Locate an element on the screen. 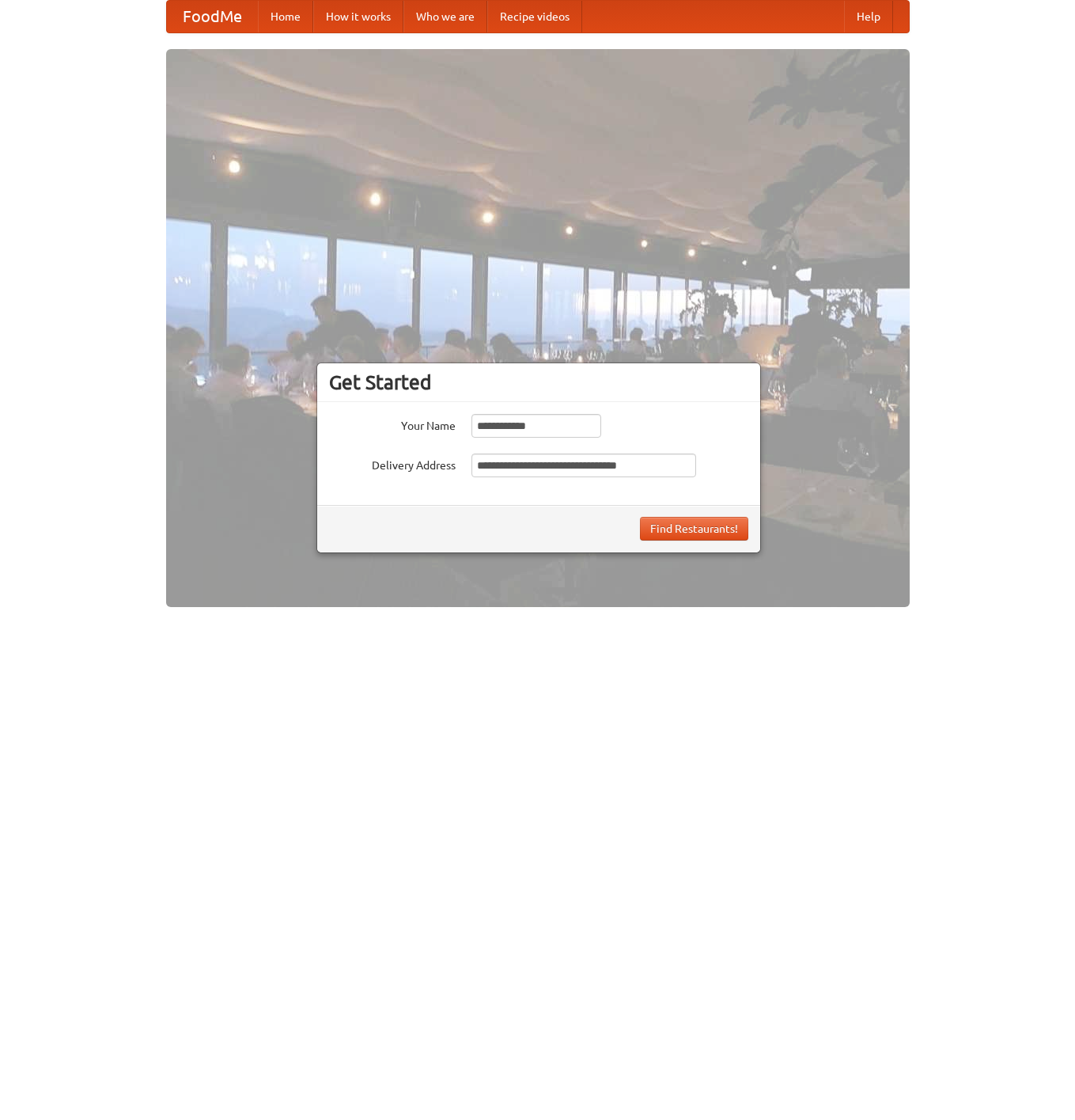  a: Recipe videos is located at coordinates (535, 17).